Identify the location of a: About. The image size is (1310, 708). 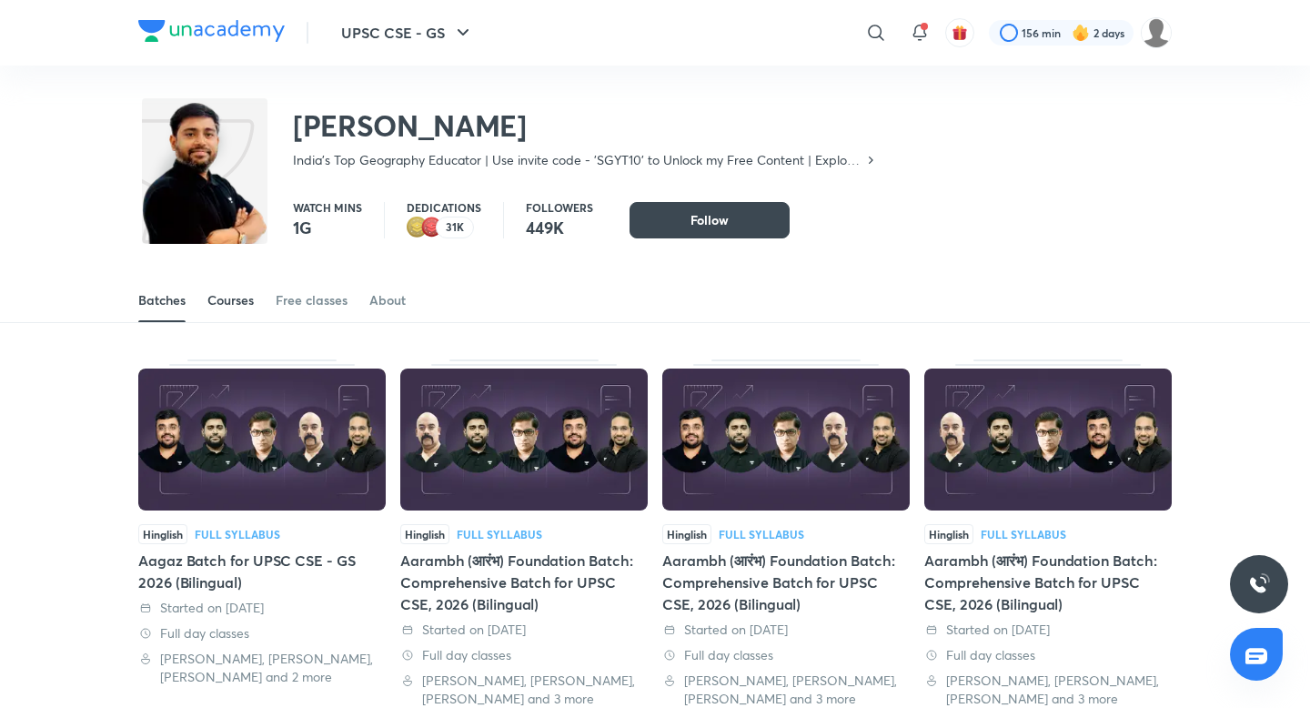
(388, 300).